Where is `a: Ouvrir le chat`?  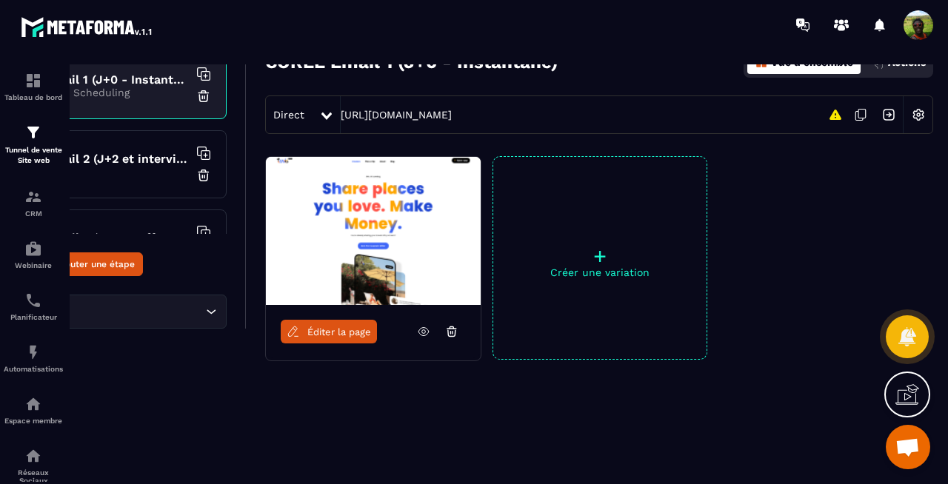 a: Ouvrir le chat is located at coordinates (908, 447).